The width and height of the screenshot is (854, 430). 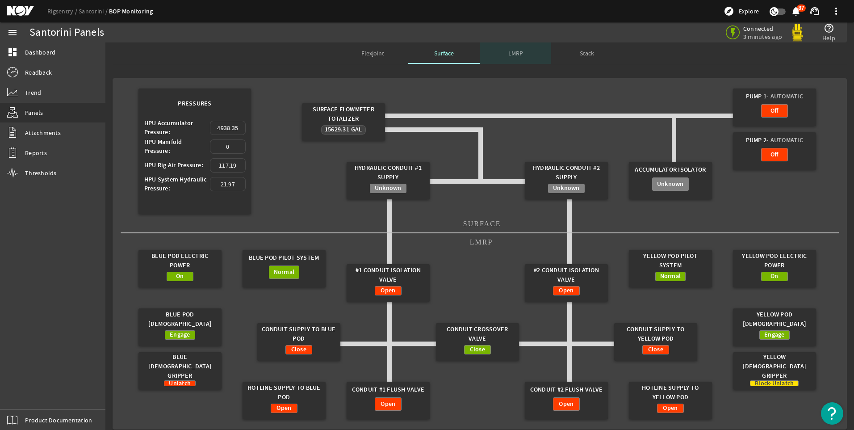 I want to click on div: Surface Flowmeter Totalizer, so click(x=343, y=114).